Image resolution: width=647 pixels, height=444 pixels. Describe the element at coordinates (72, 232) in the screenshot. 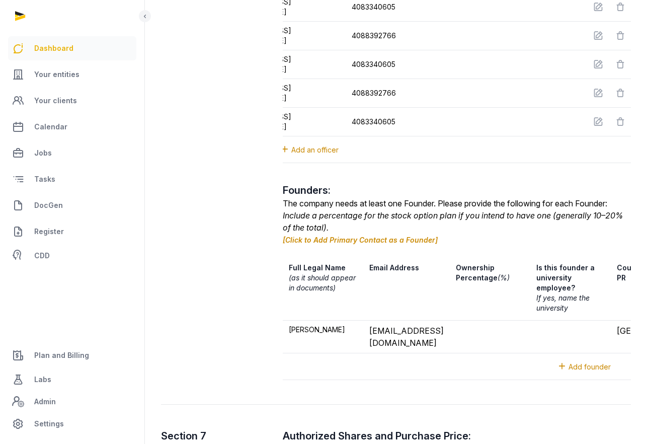

I see `a: Register` at that location.